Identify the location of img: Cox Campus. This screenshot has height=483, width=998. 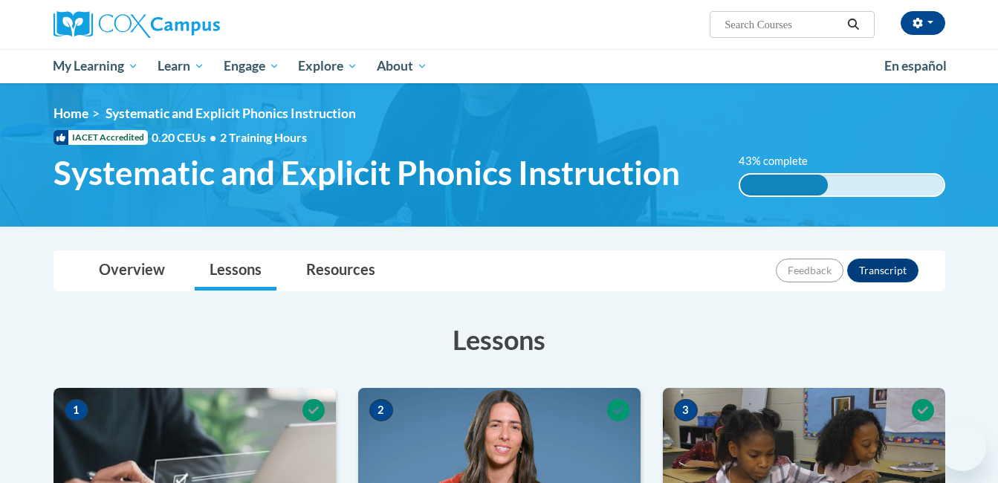
(137, 25).